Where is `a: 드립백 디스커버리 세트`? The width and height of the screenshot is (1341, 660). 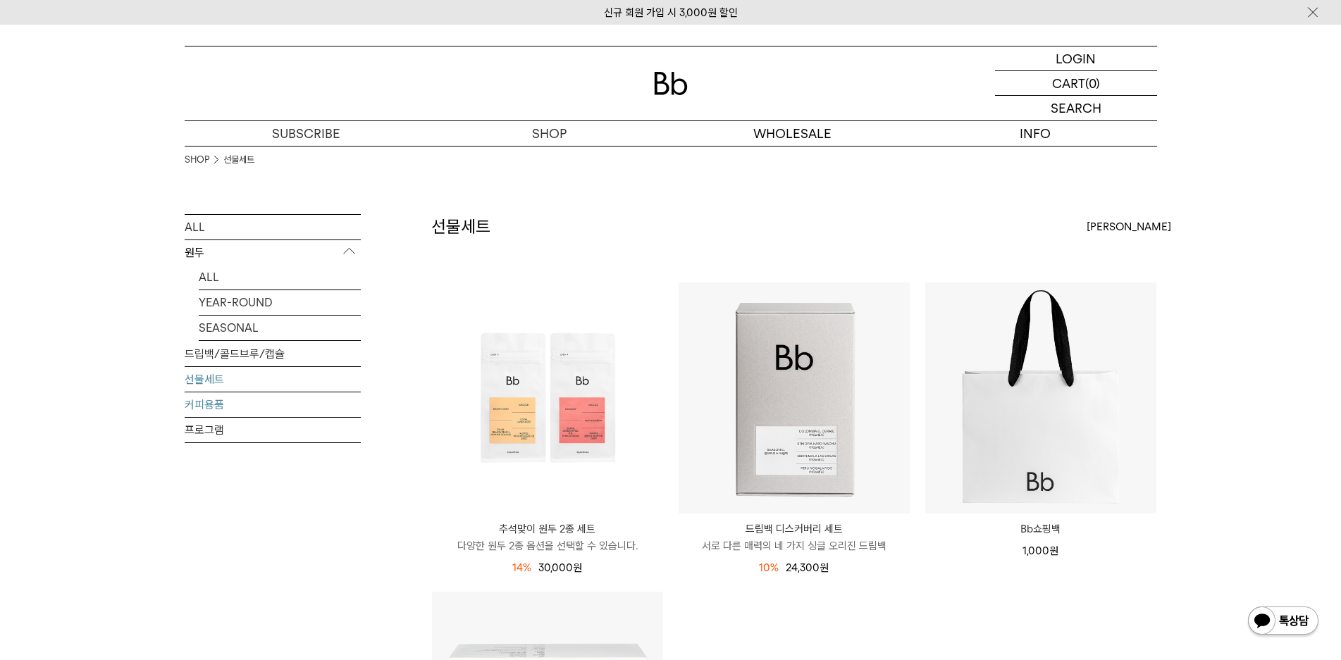 a: 드립백 디스커버리 세트 is located at coordinates (794, 398).